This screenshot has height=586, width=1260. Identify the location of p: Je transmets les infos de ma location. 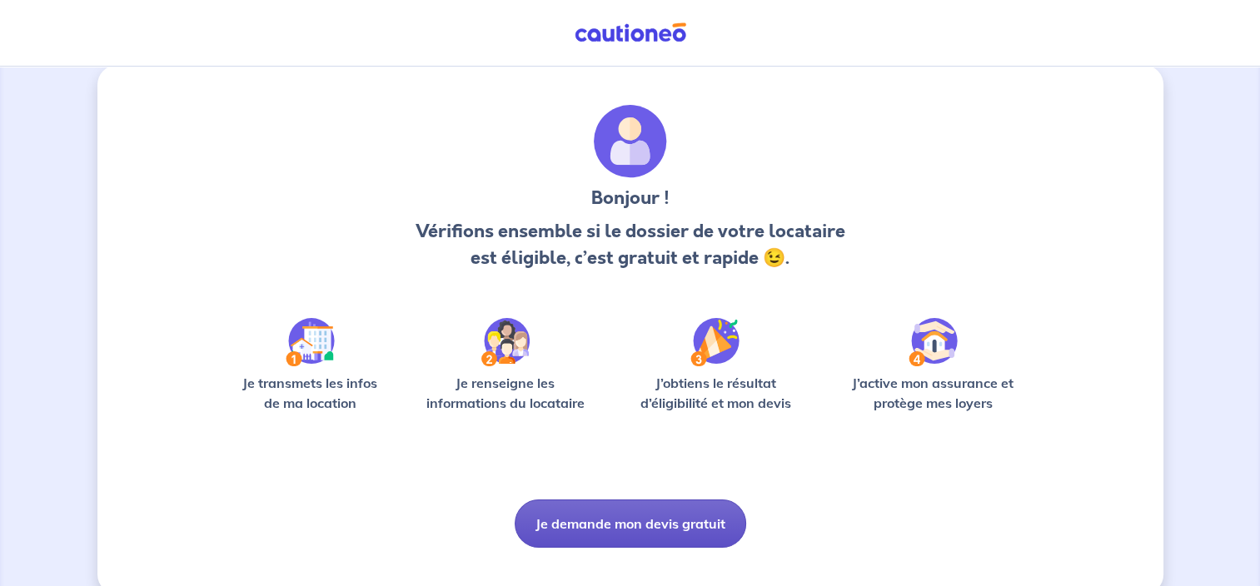
(310, 393).